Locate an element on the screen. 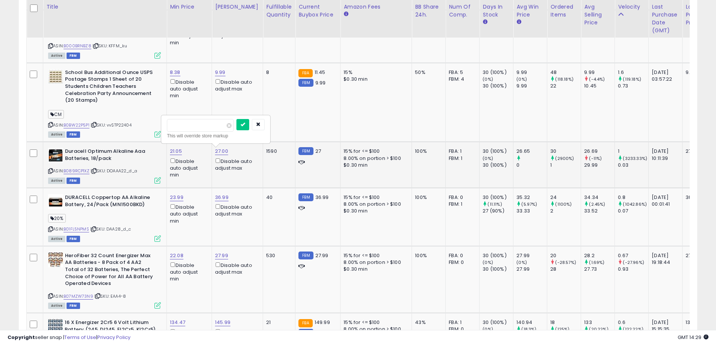 The image size is (716, 345). span: | SKU: KFFM_ku is located at coordinates (110, 46).